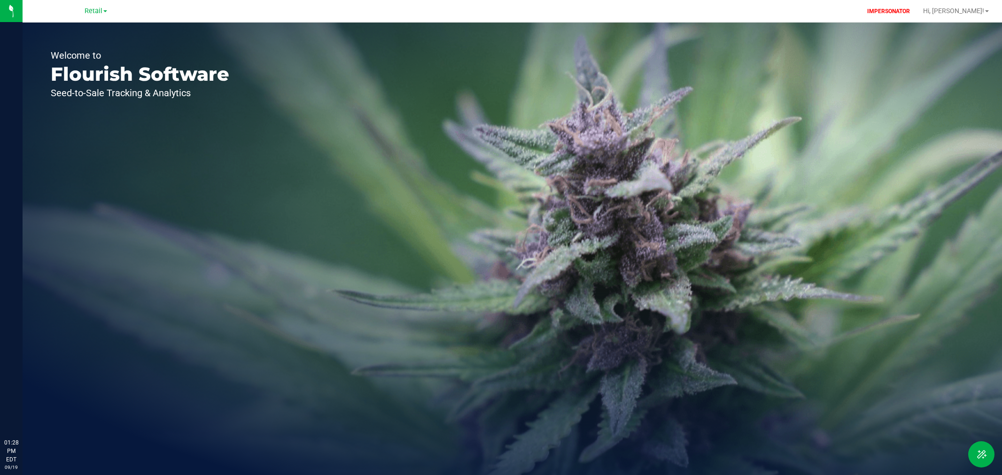 The width and height of the screenshot is (1002, 475). What do you see at coordinates (888, 11) in the screenshot?
I see `p: IMPERSONATOR` at bounding box center [888, 11].